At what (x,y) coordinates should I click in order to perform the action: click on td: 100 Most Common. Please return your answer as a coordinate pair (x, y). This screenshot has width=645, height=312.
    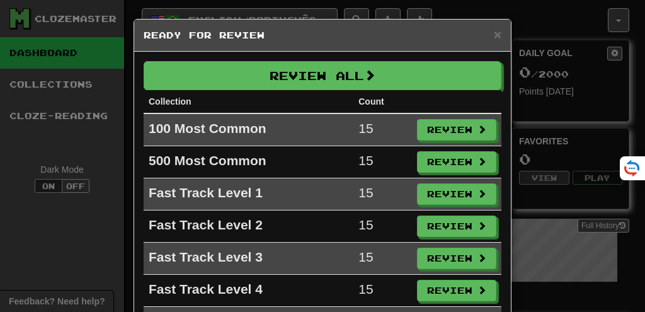
    Looking at the image, I should click on (248, 130).